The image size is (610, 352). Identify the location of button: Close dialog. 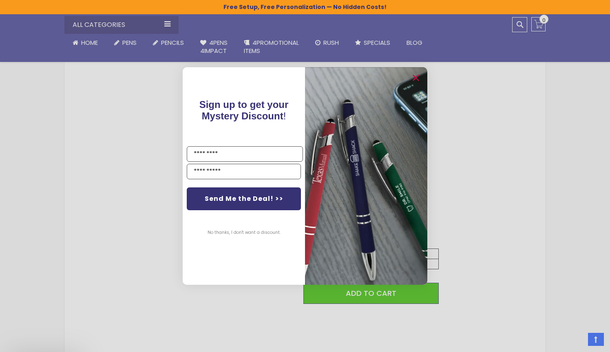
(416, 78).